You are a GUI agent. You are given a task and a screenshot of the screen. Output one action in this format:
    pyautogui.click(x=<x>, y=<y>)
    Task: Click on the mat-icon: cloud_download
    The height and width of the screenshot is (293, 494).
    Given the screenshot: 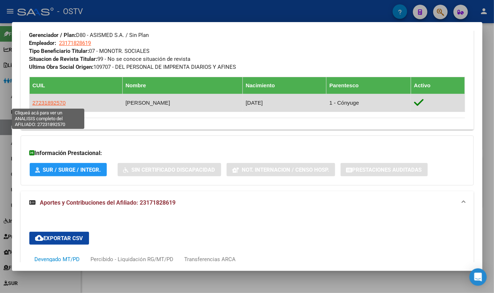 What is the action you would take?
    pyautogui.click(x=39, y=238)
    